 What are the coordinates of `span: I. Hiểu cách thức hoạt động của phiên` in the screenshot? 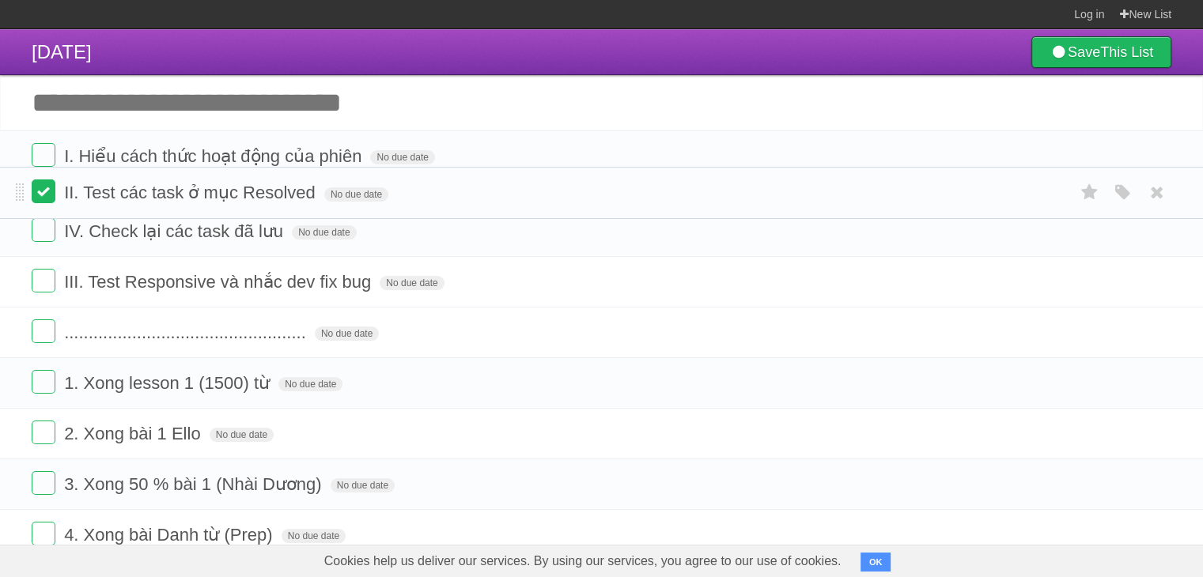 It's located at (214, 156).